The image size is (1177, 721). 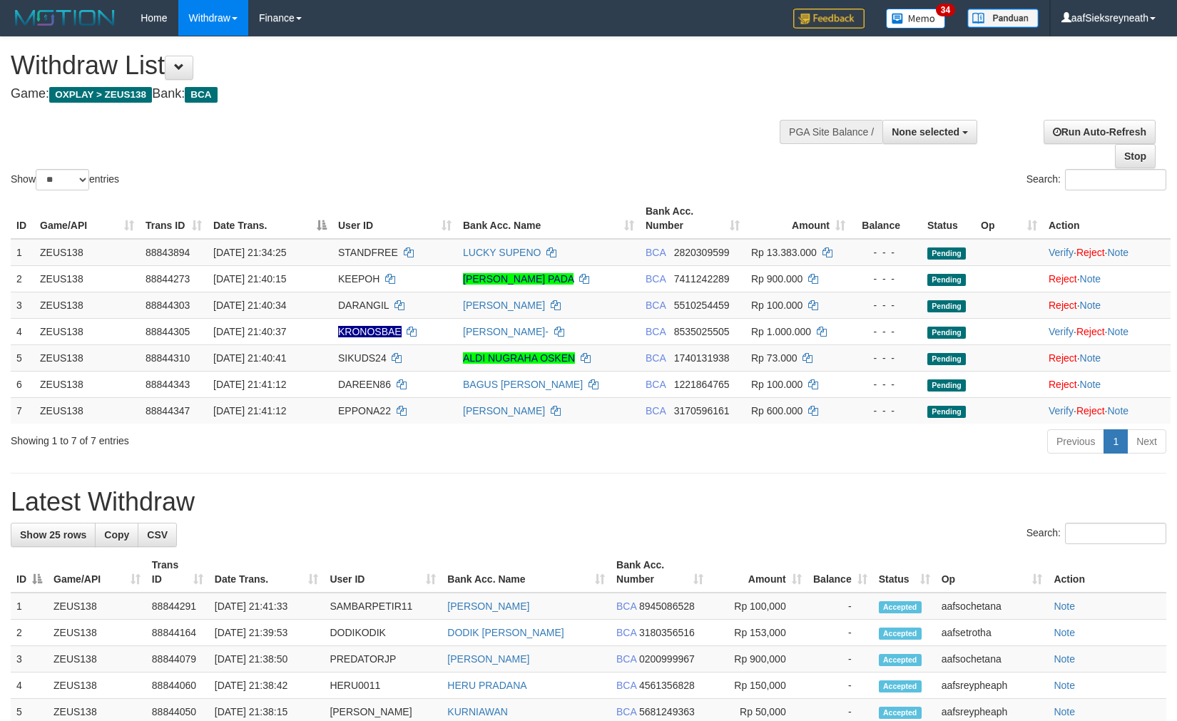 I want to click on span: Copy 1740131938 to clipboard, so click(x=702, y=358).